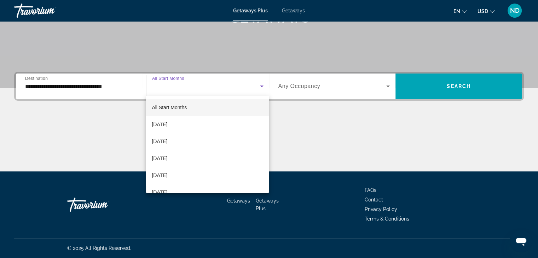 The width and height of the screenshot is (538, 258). I want to click on span: All Start Months, so click(169, 107).